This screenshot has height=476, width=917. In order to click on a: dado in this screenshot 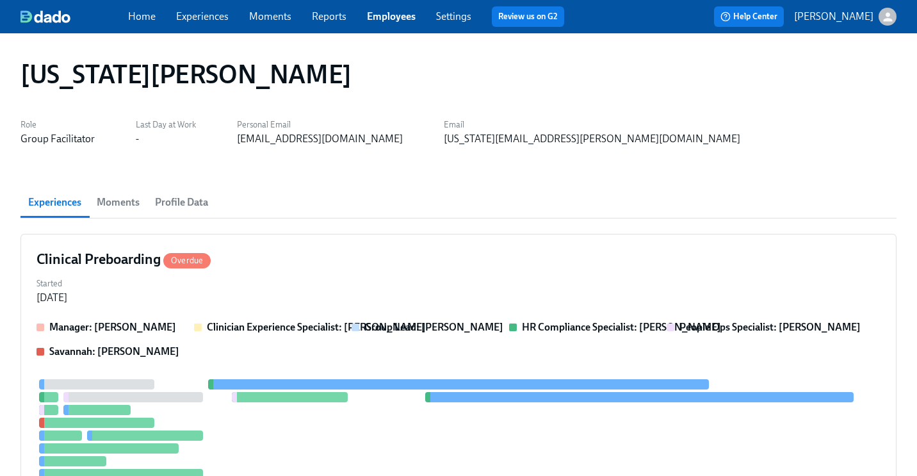, I will do `click(74, 17)`.